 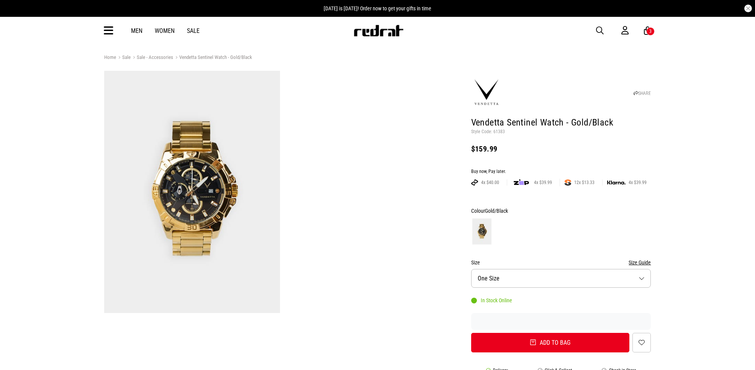 What do you see at coordinates (568, 183) in the screenshot?
I see `img: SPLITPAY` at bounding box center [568, 183].